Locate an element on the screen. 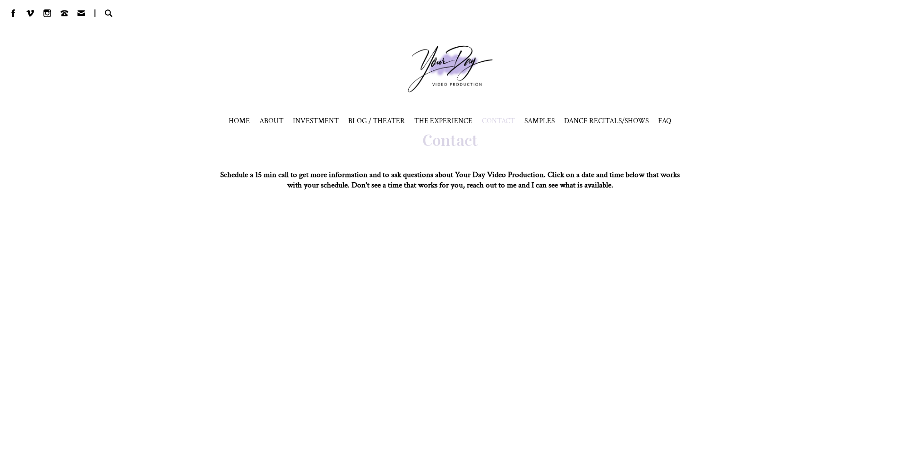  a: FAQ is located at coordinates (665, 121).